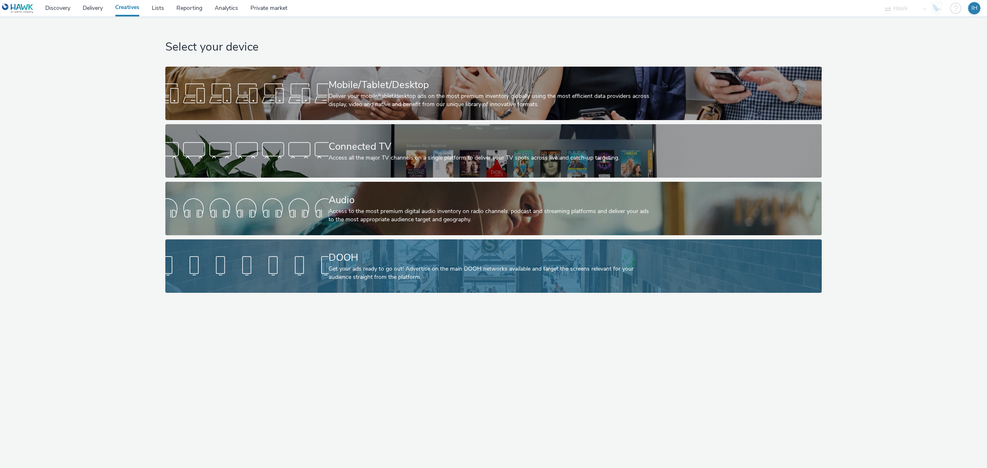  What do you see at coordinates (936, 8) in the screenshot?
I see `img: Hawk Academy` at bounding box center [936, 8].